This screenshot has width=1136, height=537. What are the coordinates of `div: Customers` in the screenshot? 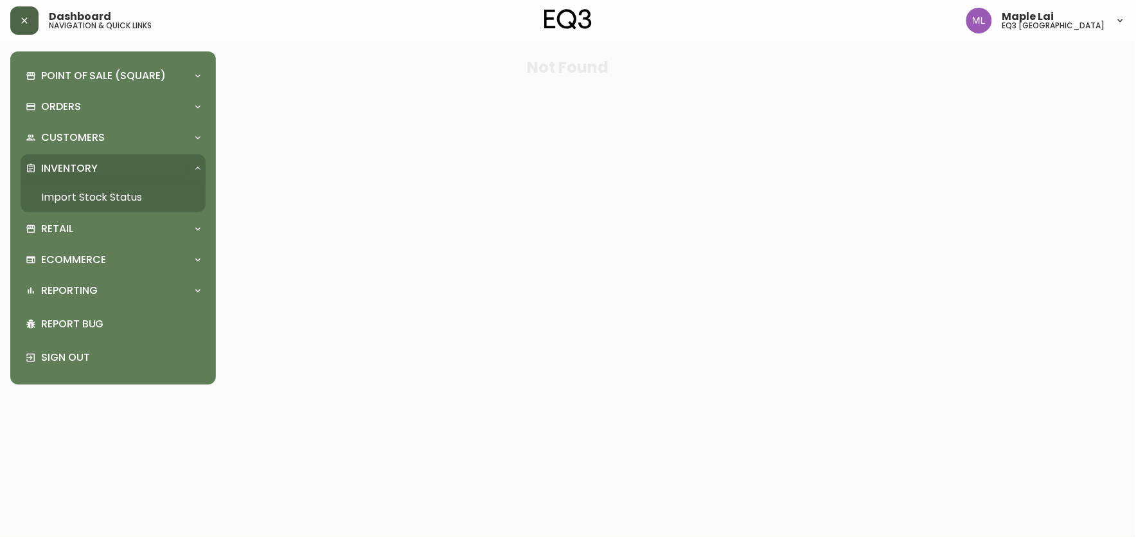 It's located at (113, 138).